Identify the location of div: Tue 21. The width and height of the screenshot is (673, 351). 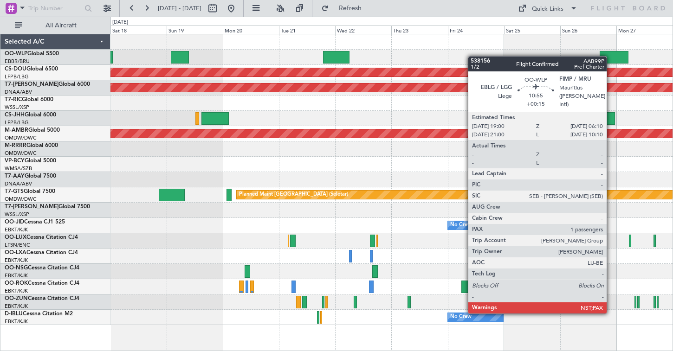
(307, 30).